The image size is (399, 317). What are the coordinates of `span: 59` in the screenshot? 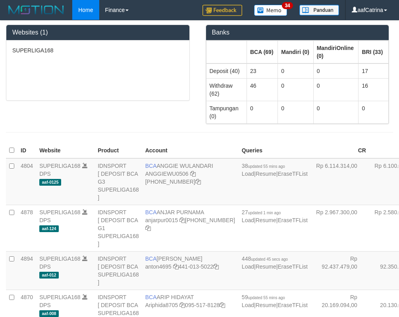 It's located at (263, 297).